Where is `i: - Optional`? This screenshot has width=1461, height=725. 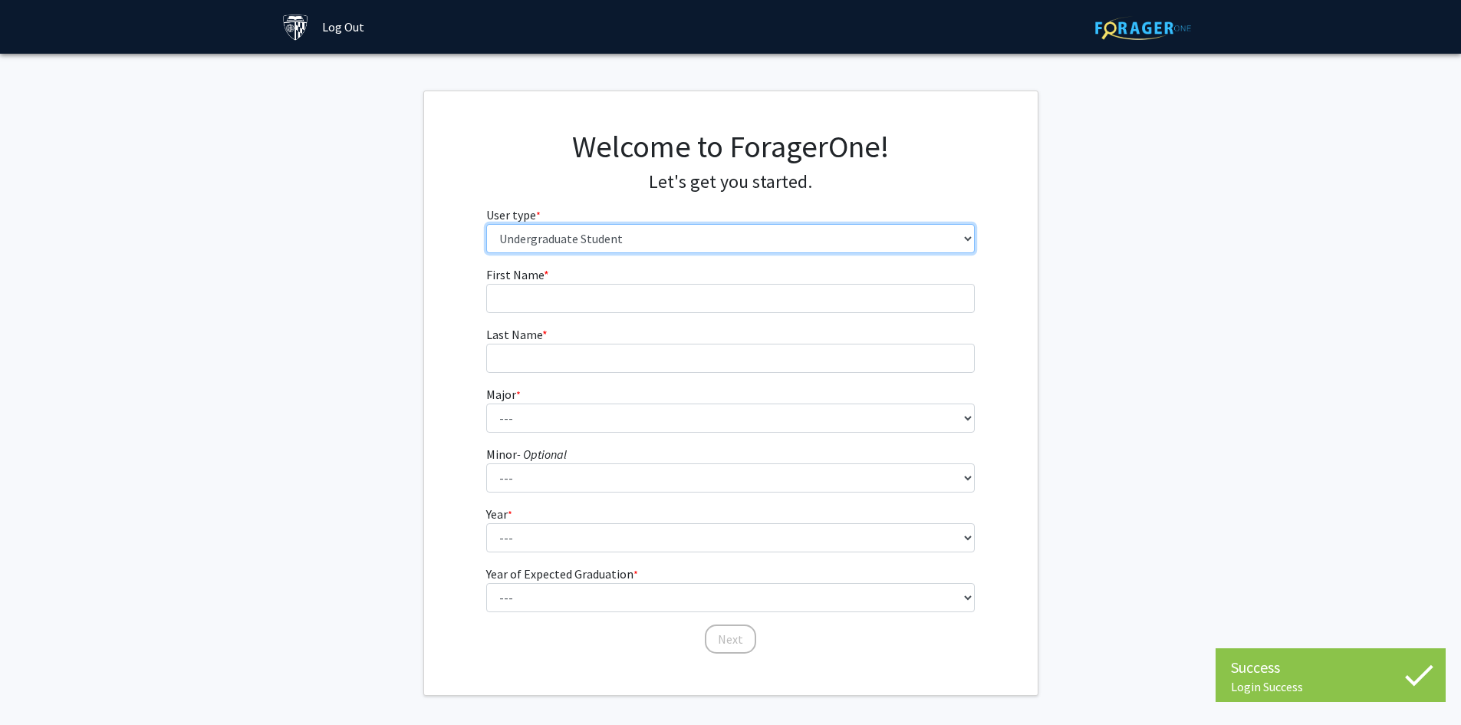 i: - Optional is located at coordinates (541, 454).